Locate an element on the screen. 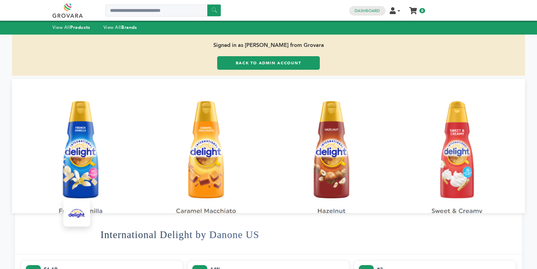 The width and height of the screenshot is (537, 269). strong: Products is located at coordinates (80, 27).